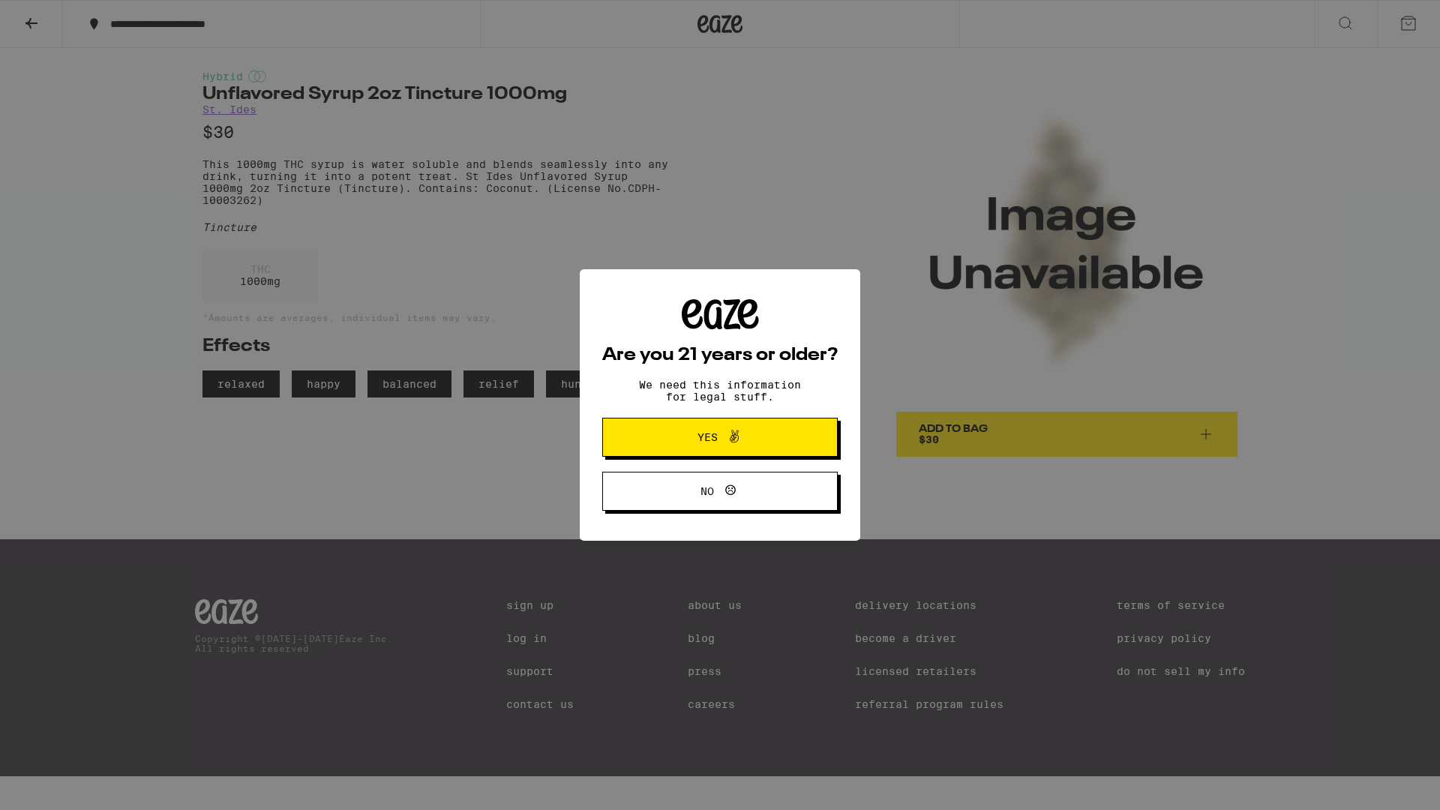 This screenshot has width=1440, height=810. Describe the element at coordinates (720, 491) in the screenshot. I see `button: No` at that location.